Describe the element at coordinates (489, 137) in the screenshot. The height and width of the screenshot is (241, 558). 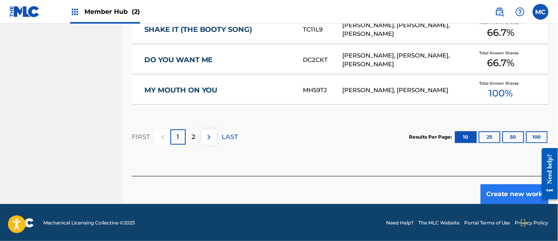
I see `button: 25` at that location.